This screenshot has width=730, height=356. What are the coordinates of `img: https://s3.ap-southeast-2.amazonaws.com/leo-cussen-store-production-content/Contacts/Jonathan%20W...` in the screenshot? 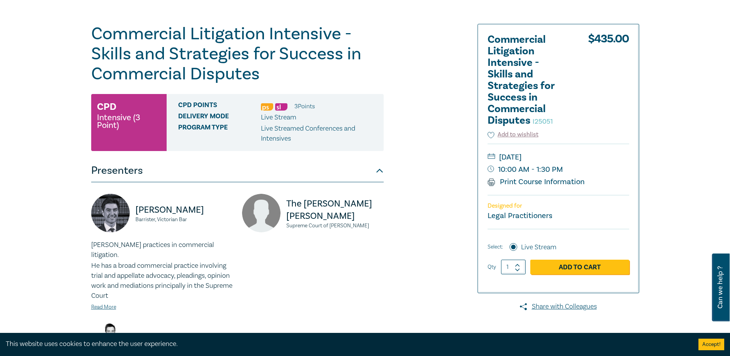 It's located at (110, 213).